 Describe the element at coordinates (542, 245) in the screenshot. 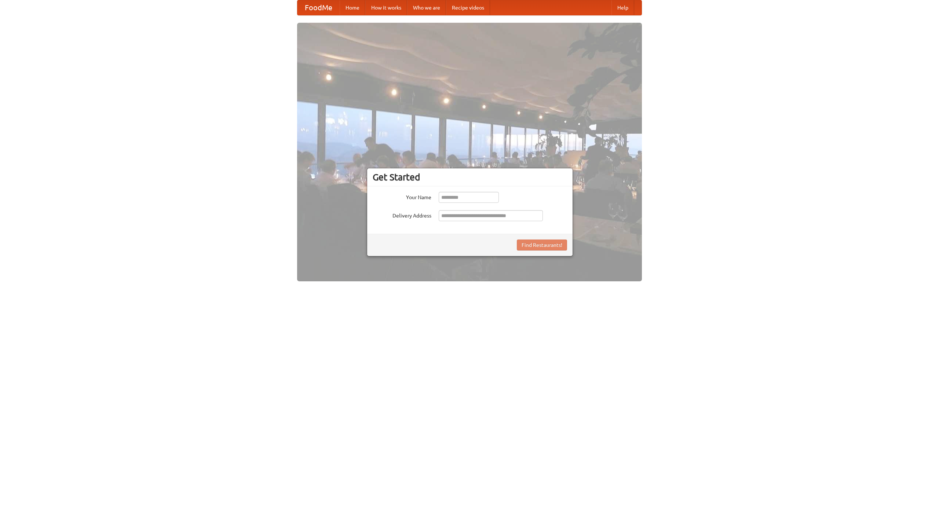

I see `button: Find Restaurants!` at that location.